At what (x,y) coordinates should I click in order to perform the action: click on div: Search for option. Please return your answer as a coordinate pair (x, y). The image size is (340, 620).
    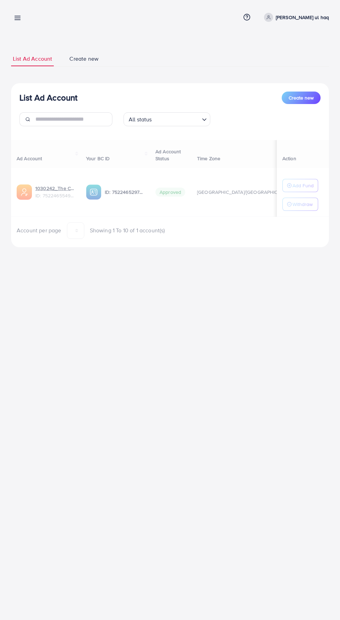
    Looking at the image, I should click on (167, 119).